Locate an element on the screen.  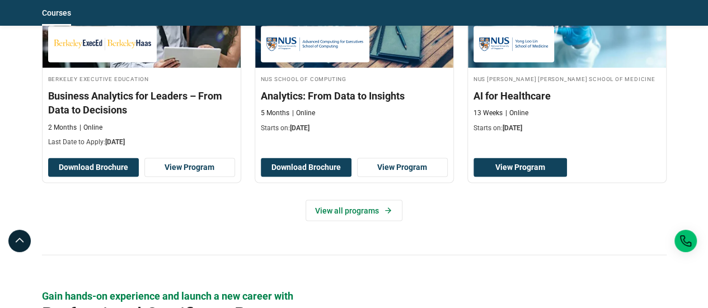
h3: AI for Healthcare is located at coordinates (567, 96).